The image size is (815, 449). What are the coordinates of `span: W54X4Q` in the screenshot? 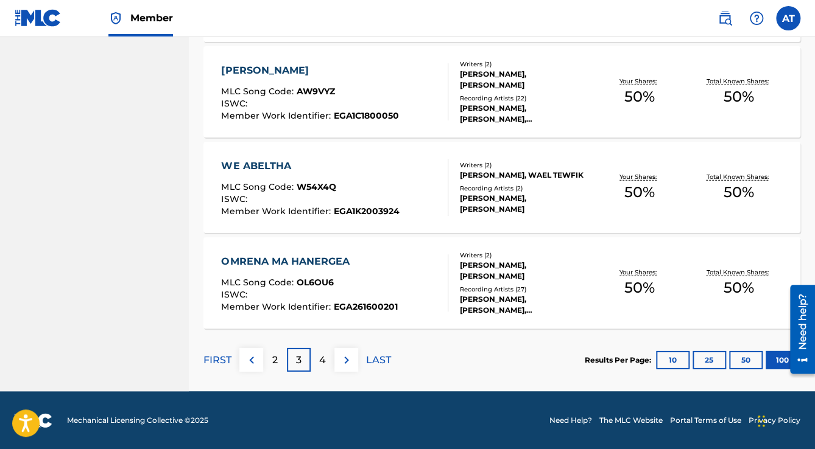 It's located at (315, 187).